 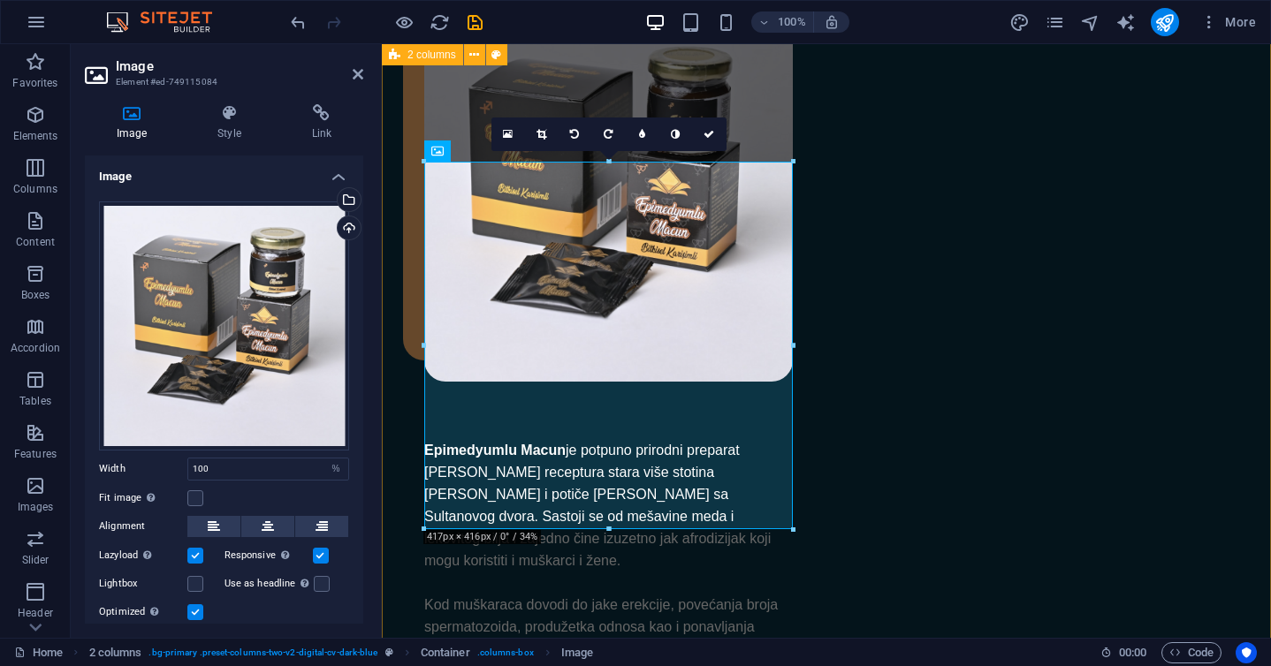 What do you see at coordinates (475, 22) in the screenshot?
I see `button: save` at bounding box center [475, 22].